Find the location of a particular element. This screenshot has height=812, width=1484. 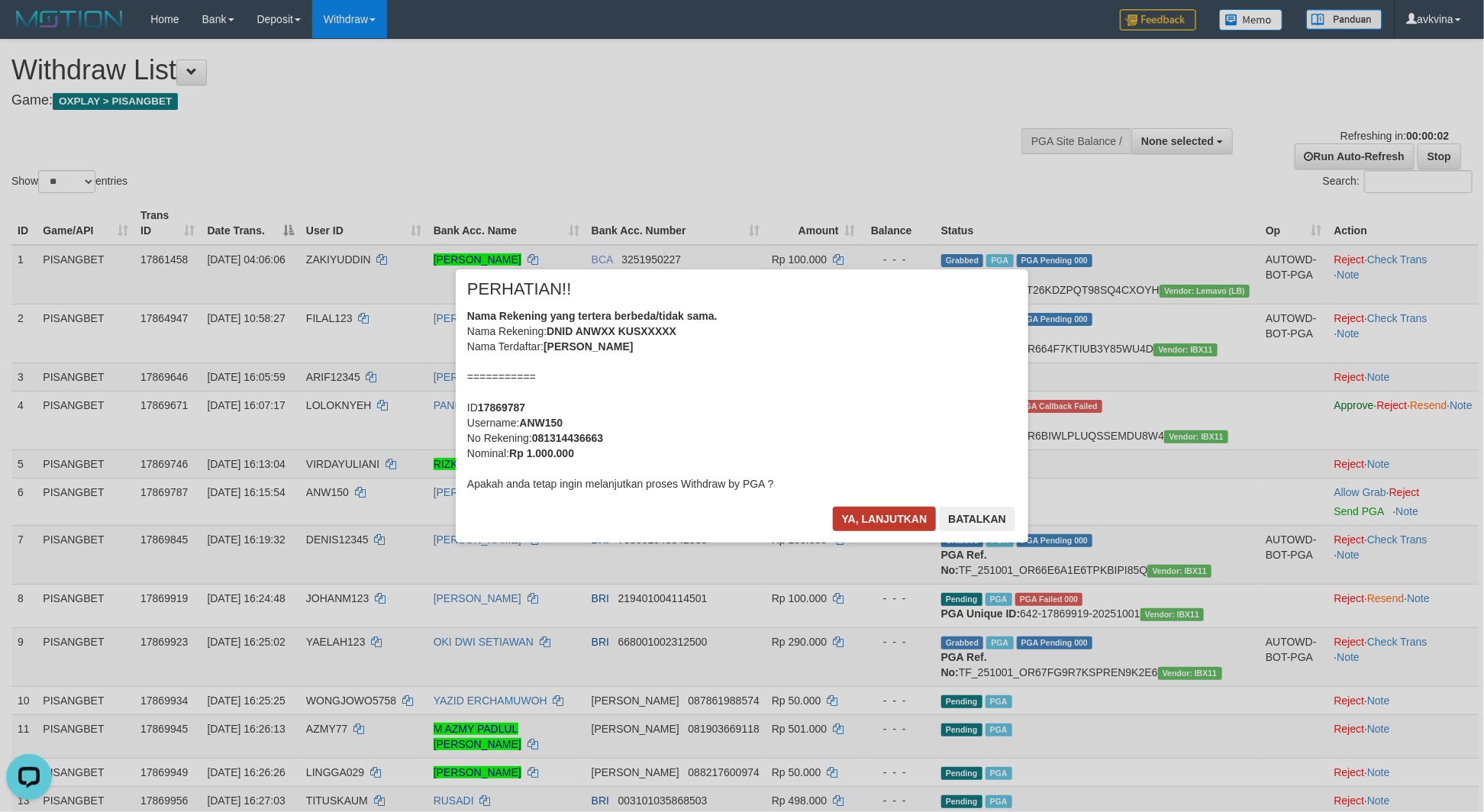

b: 17869787 is located at coordinates (501, 408).